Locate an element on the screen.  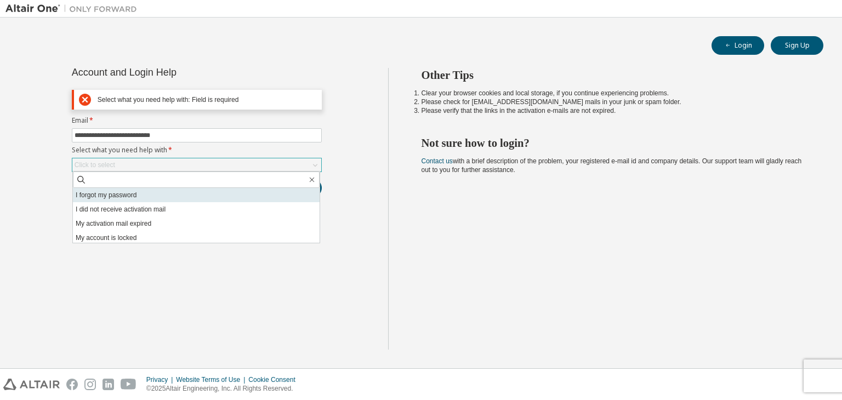
div: Privacy is located at coordinates (161, 380).